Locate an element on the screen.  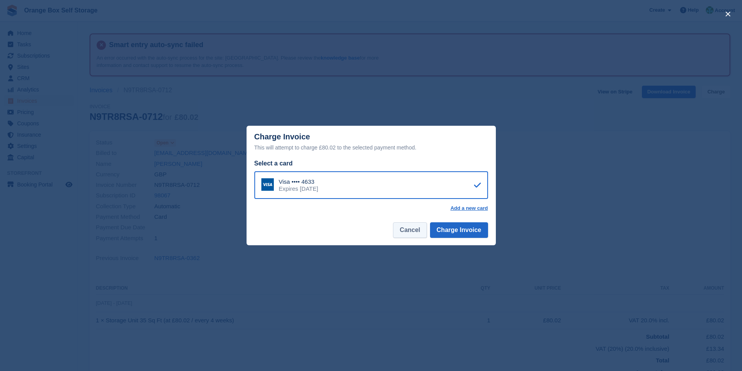
button: close is located at coordinates (727, 14).